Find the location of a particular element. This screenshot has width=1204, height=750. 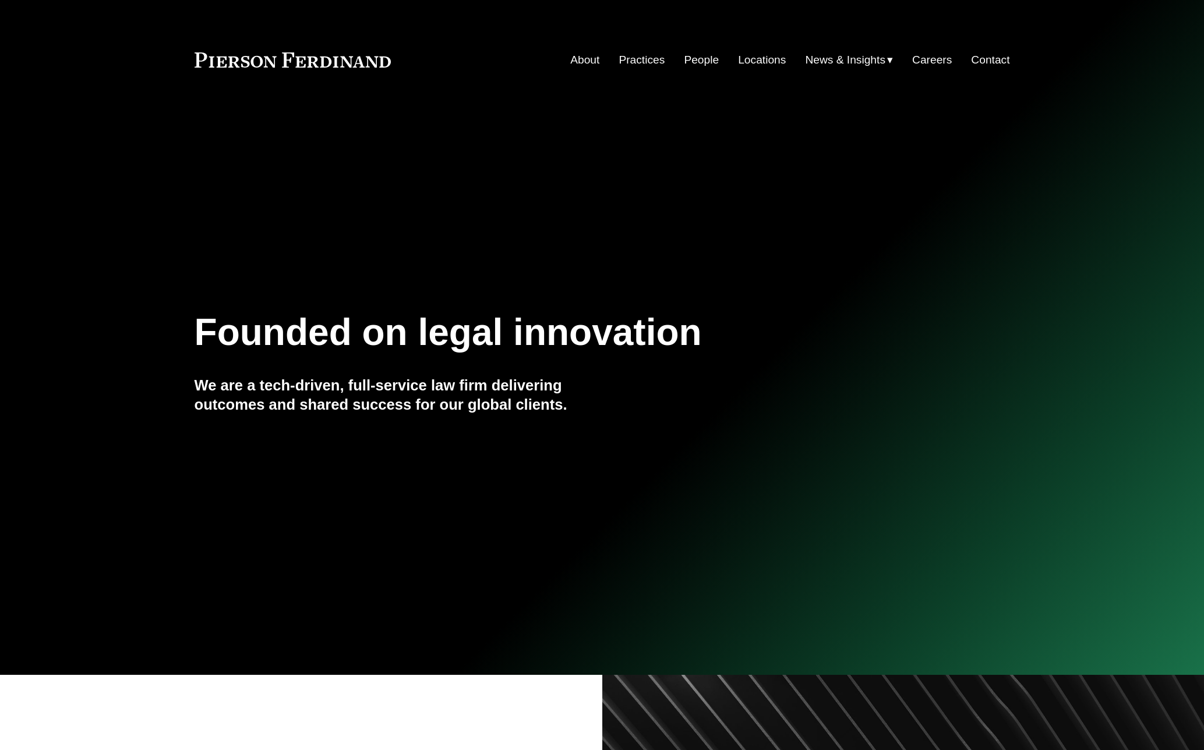

a: Practices is located at coordinates (641, 60).